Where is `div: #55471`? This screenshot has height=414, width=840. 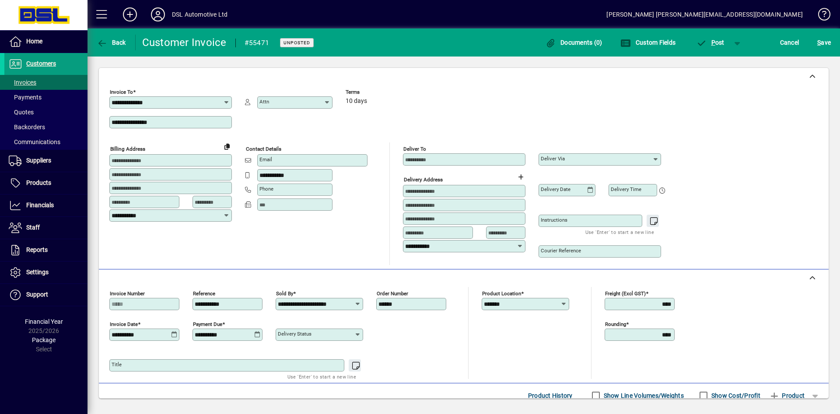
div: #55471 is located at coordinates (257, 43).